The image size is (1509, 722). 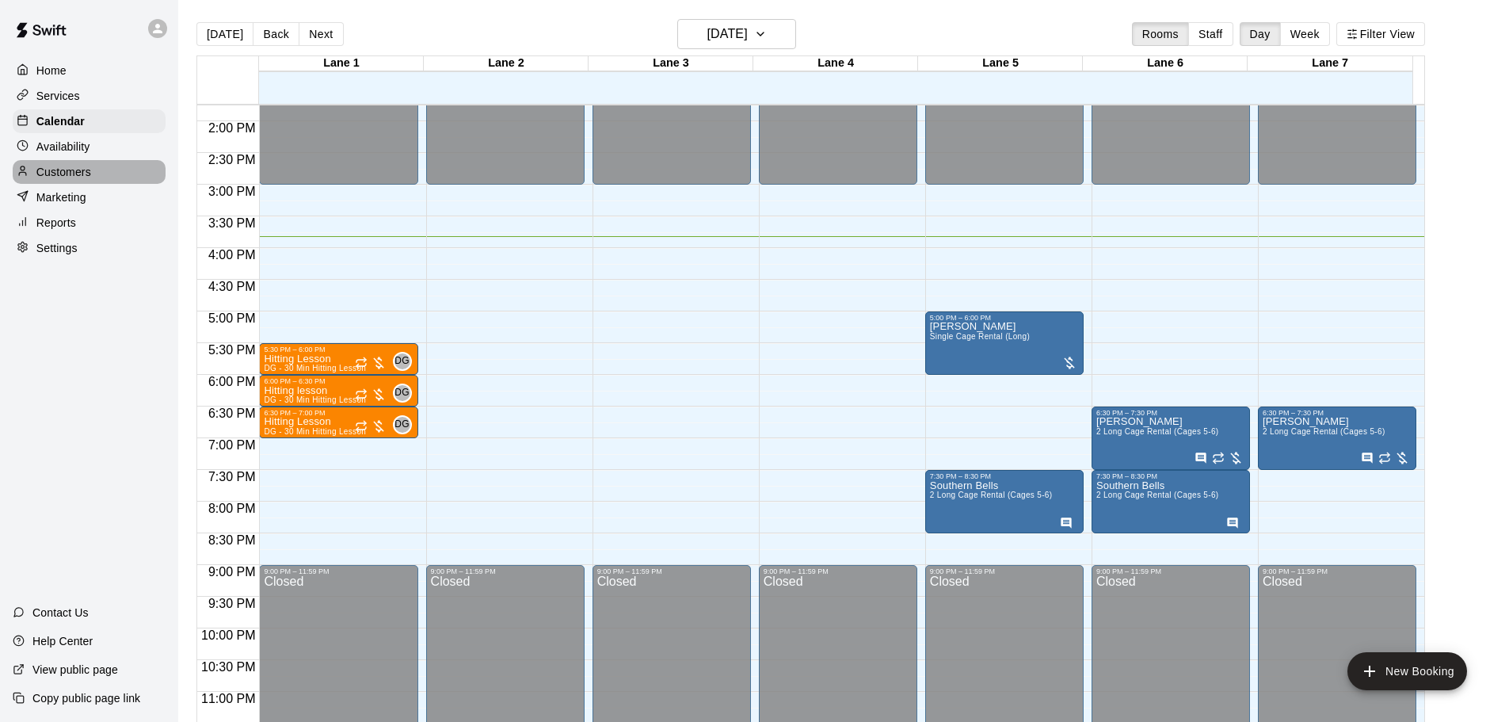 What do you see at coordinates (89, 147) in the screenshot?
I see `a: Availability` at bounding box center [89, 147].